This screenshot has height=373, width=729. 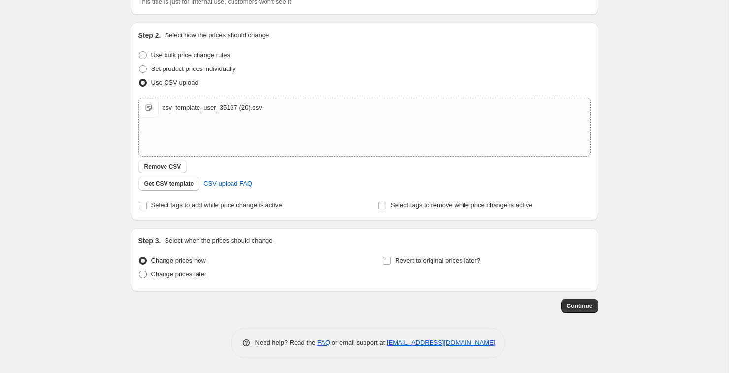 I want to click on span: Change prices later, so click(x=179, y=274).